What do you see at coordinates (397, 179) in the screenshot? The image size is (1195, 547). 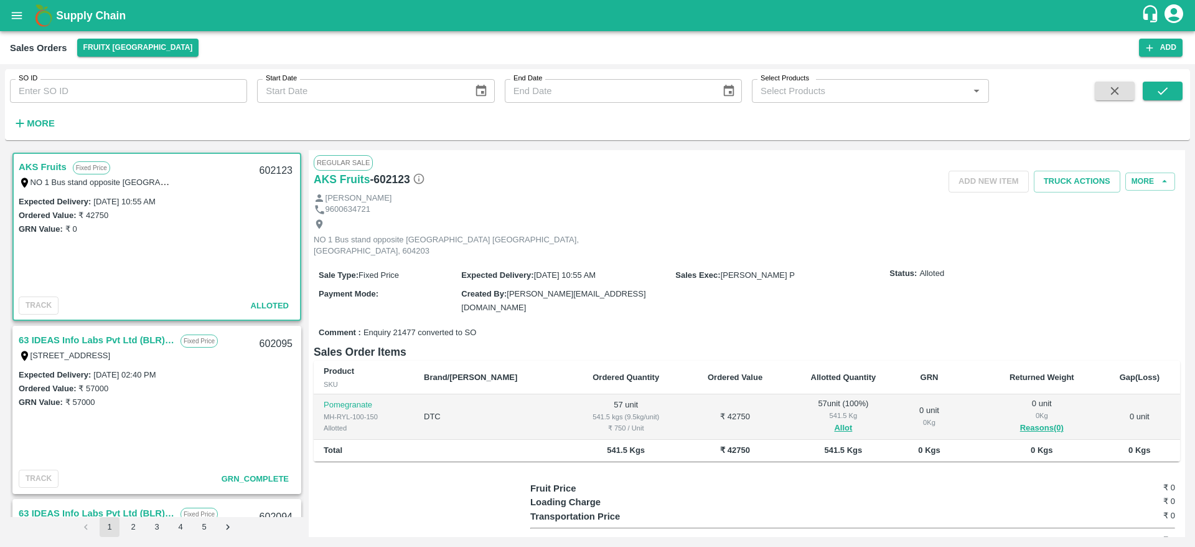 I see `h6: - 602123` at bounding box center [397, 179].